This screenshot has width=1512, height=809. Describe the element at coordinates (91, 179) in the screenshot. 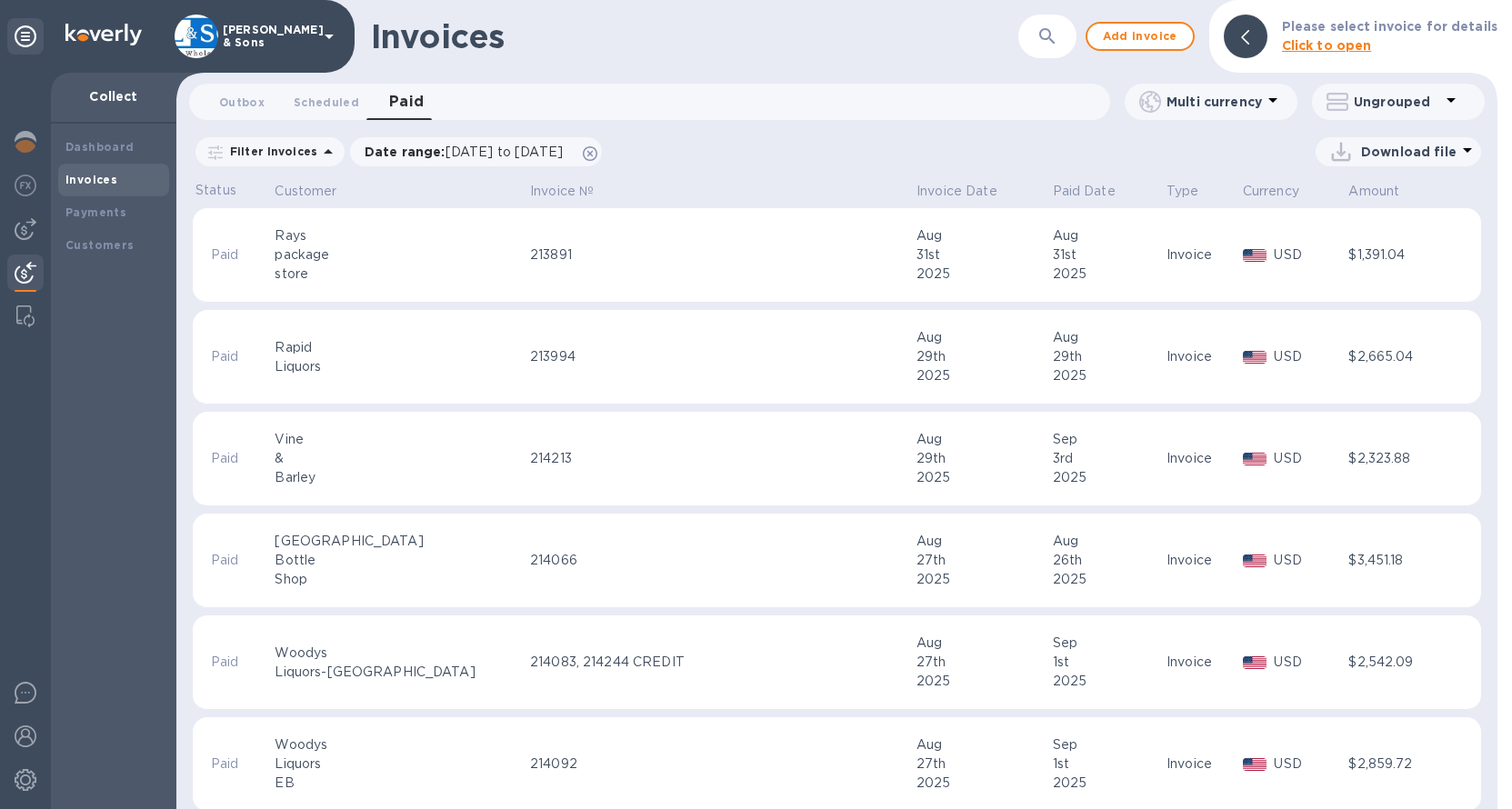

I see `b: Invoices` at that location.